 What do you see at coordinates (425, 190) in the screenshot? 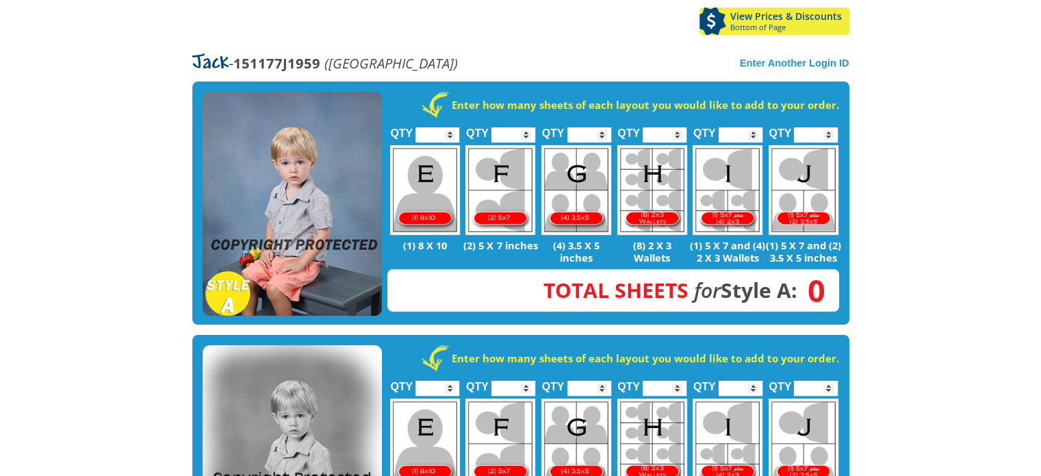
I see `img: E` at bounding box center [425, 190].